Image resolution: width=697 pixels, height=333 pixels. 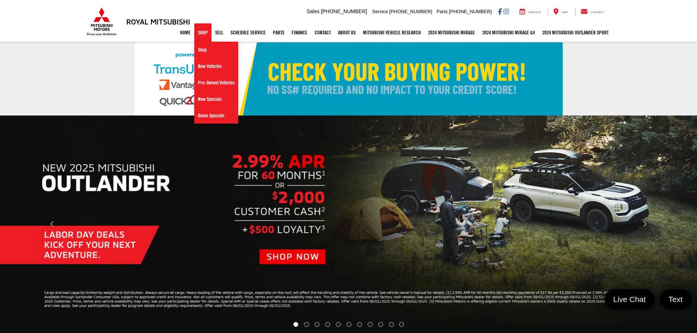 I want to click on li: Go to slide number 9., so click(x=380, y=324).